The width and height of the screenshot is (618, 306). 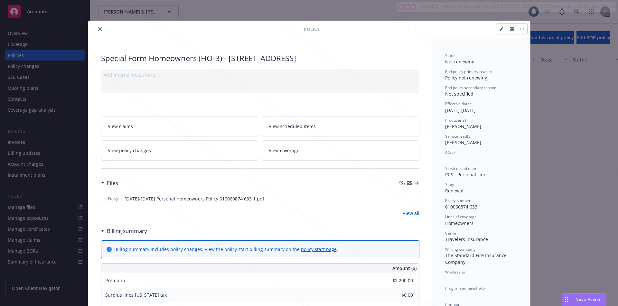 I want to click on a: View claims, so click(x=180, y=126).